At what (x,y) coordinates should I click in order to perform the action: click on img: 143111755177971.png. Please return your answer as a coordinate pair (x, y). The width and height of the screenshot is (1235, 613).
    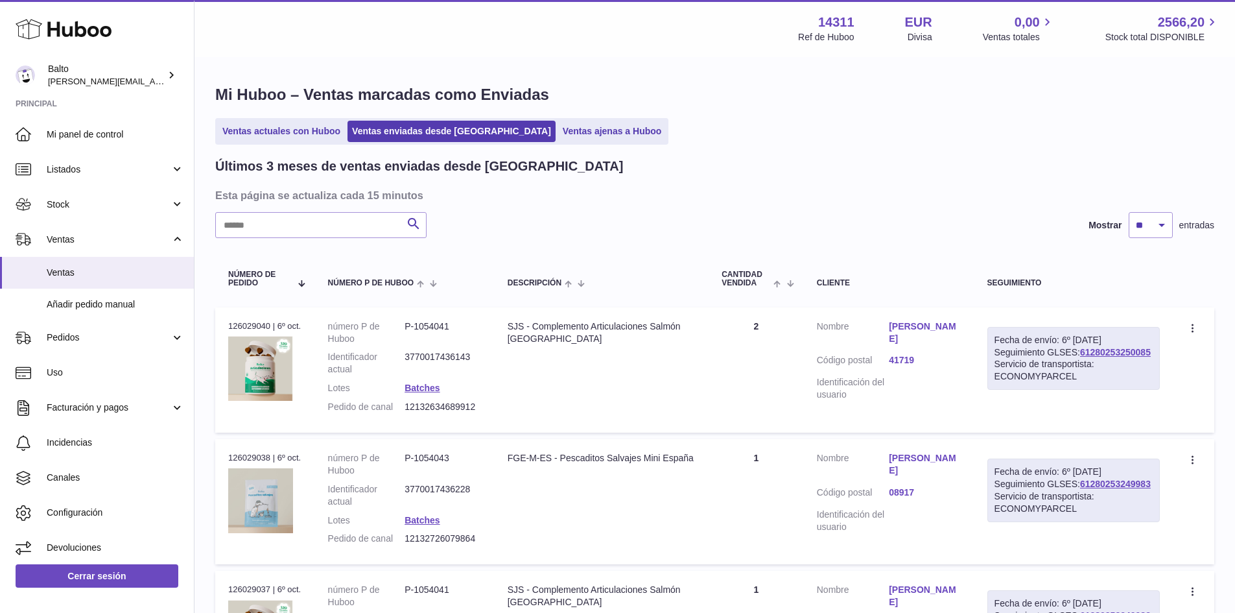
    Looking at the image, I should click on (261, 501).